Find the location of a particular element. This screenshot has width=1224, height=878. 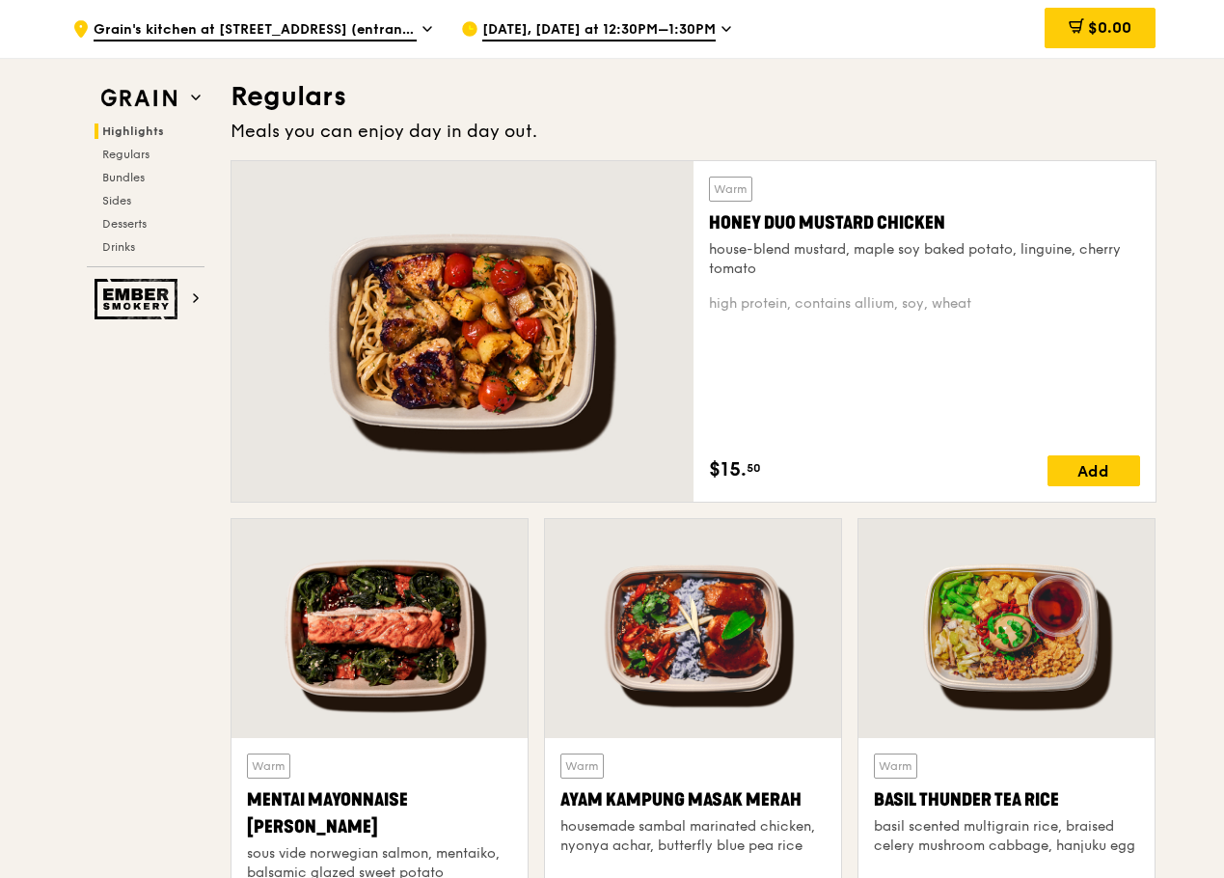

div: Add is located at coordinates (1094, 471).